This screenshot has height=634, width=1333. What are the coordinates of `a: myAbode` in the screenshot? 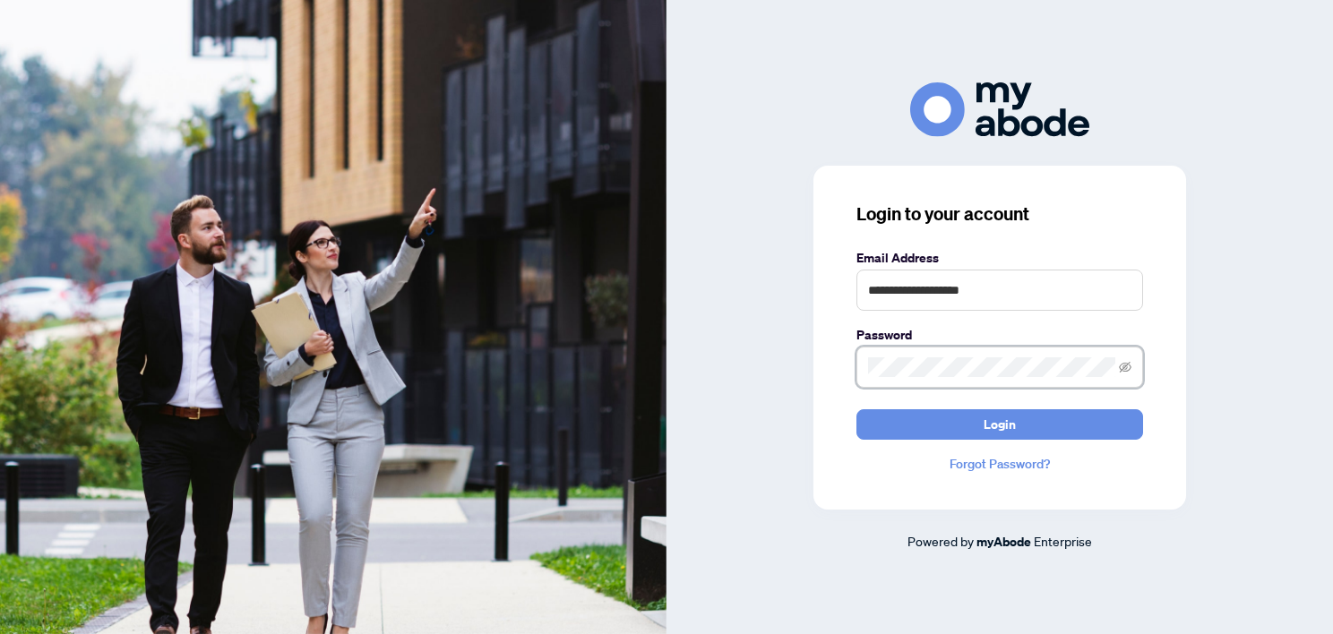 It's located at (1003, 542).